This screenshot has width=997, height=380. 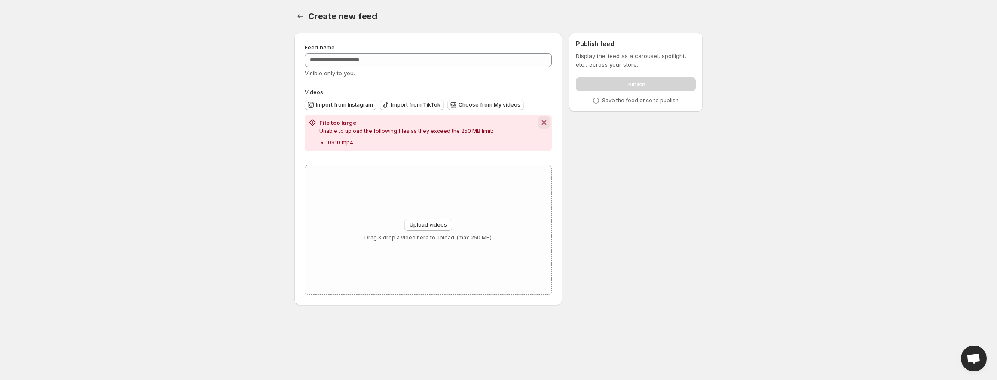 What do you see at coordinates (636, 60) in the screenshot?
I see `p: Display the feed as a carousel, spotlight, etc., across your store.` at bounding box center [636, 60].